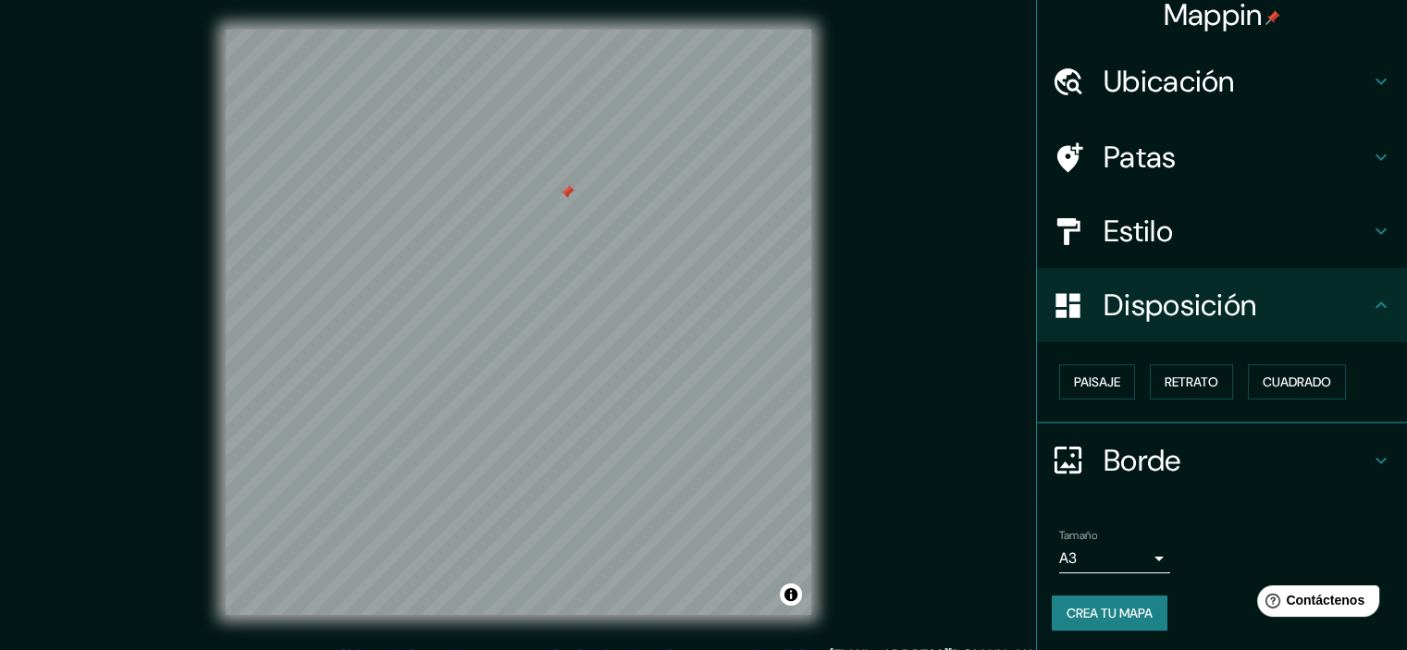  Describe the element at coordinates (1138, 231) in the screenshot. I see `font: Estilo` at that location.